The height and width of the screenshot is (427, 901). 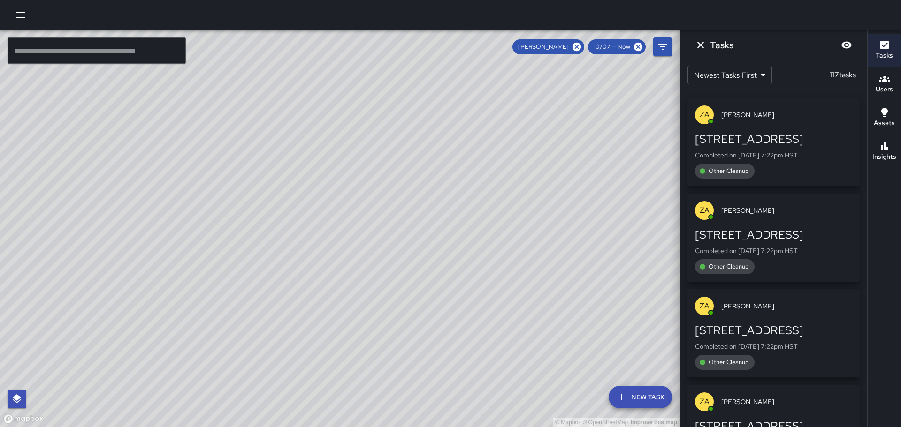 I want to click on button: Users, so click(x=884, y=84).